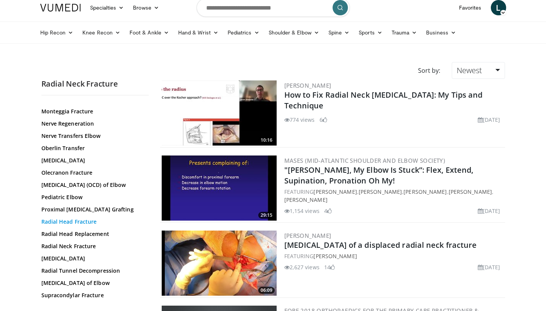 The image size is (546, 311). What do you see at coordinates (339, 33) in the screenshot?
I see `a: Spine` at bounding box center [339, 33].